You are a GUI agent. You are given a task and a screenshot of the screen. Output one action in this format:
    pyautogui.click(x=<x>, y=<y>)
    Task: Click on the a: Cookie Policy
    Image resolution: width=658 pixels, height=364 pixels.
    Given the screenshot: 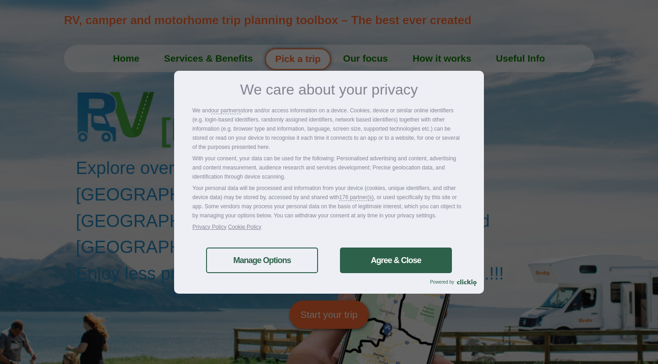 What is the action you would take?
    pyautogui.click(x=244, y=227)
    